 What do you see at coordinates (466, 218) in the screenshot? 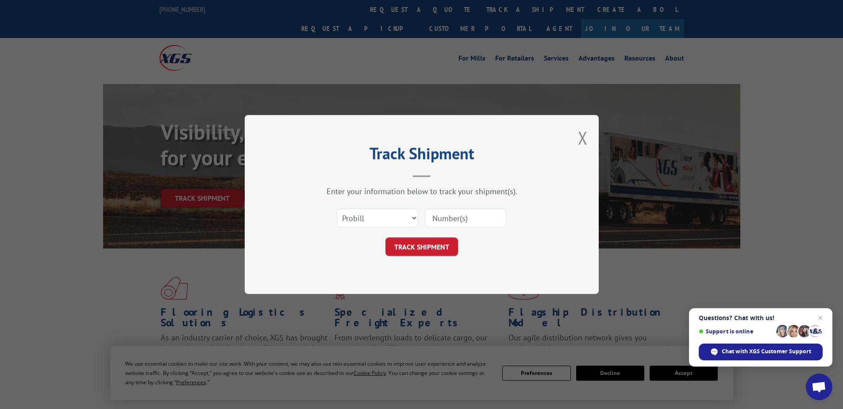
I see `input: Number(s)` at bounding box center [466, 218].